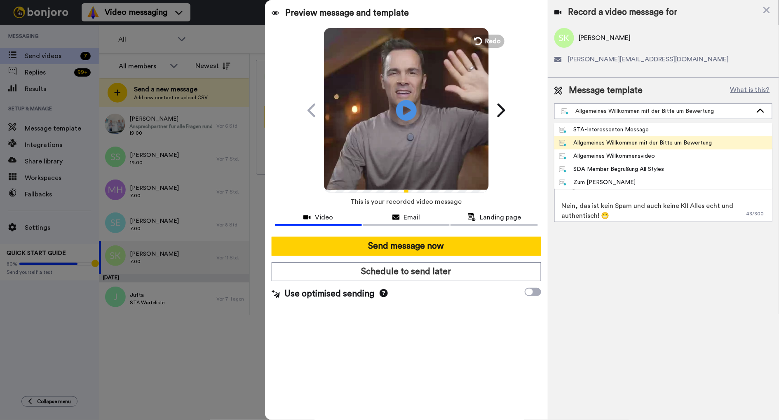  Describe the element at coordinates (606, 91) in the screenshot. I see `span: Message template` at that location.